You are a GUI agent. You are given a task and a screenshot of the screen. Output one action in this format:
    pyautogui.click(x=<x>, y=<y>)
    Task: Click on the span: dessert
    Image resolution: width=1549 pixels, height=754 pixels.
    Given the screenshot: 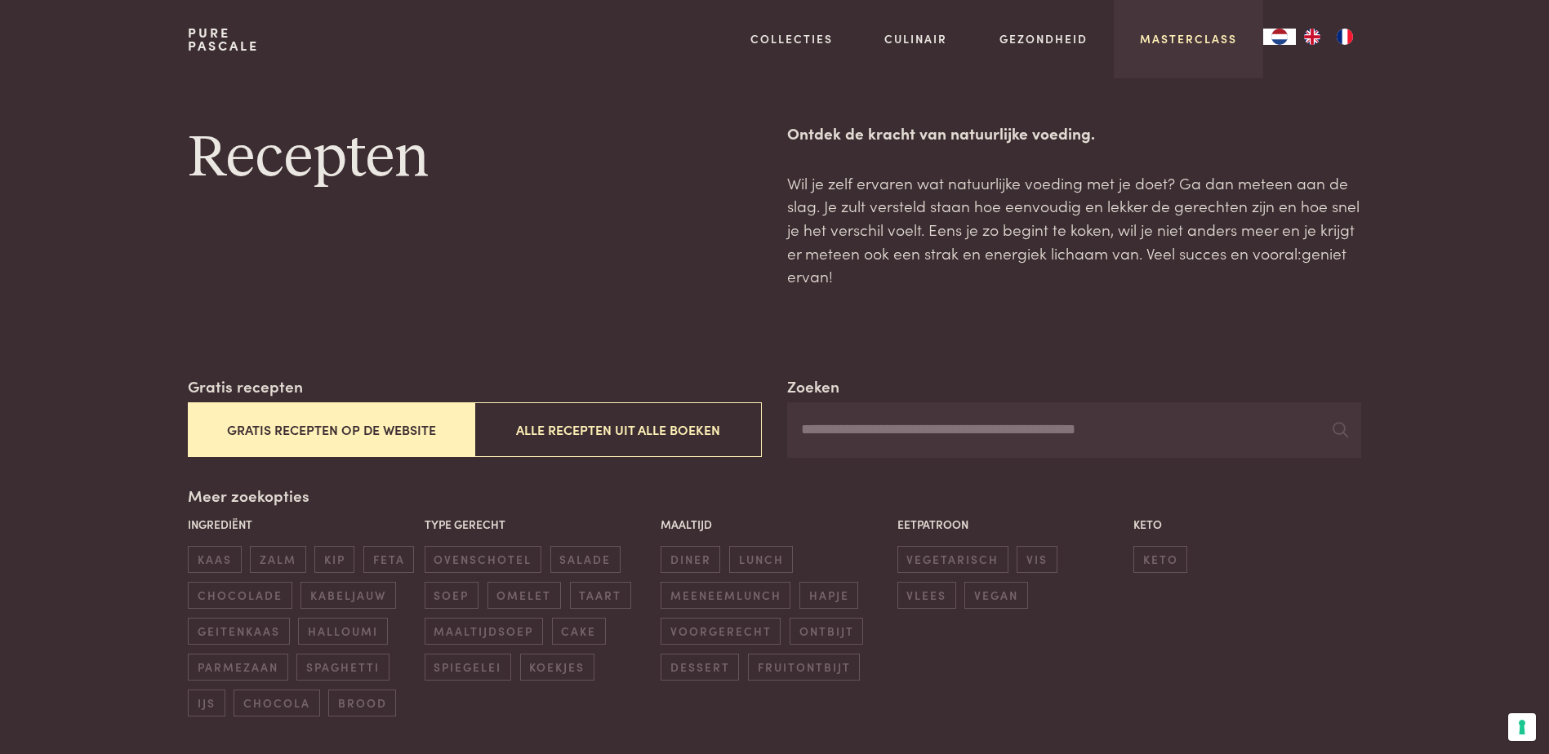 What is the action you would take?
    pyautogui.click(x=700, y=667)
    